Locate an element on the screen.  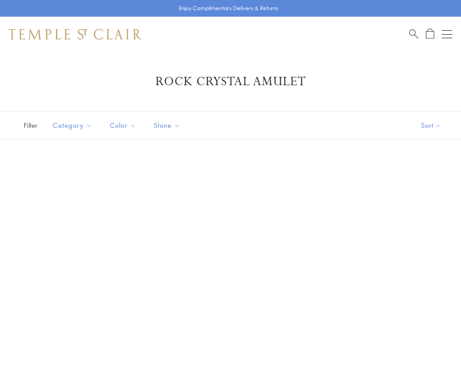
button: Open navigation is located at coordinates (447, 34).